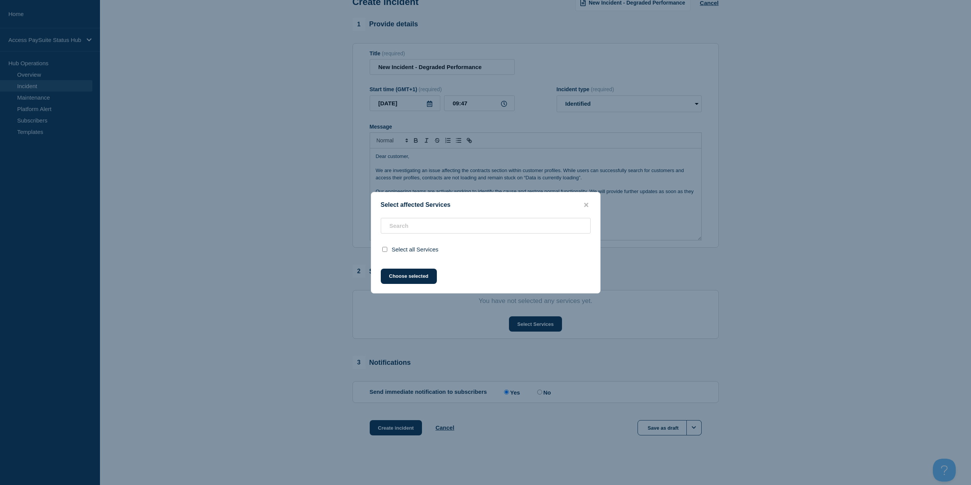 Image resolution: width=971 pixels, height=485 pixels. Describe the element at coordinates (409, 276) in the screenshot. I see `button: Choose selected` at that location.